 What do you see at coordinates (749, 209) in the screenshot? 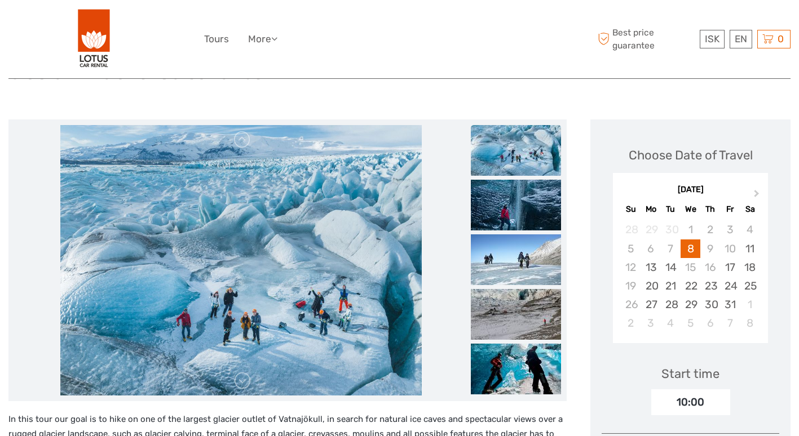
I see `div: Sa` at bounding box center [749, 209].